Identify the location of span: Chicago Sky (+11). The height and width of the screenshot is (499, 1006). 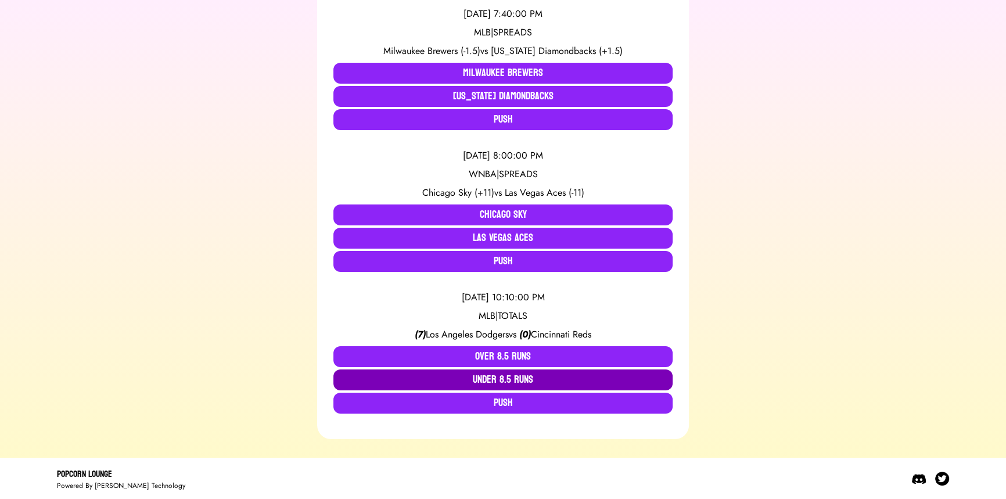
(458, 192).